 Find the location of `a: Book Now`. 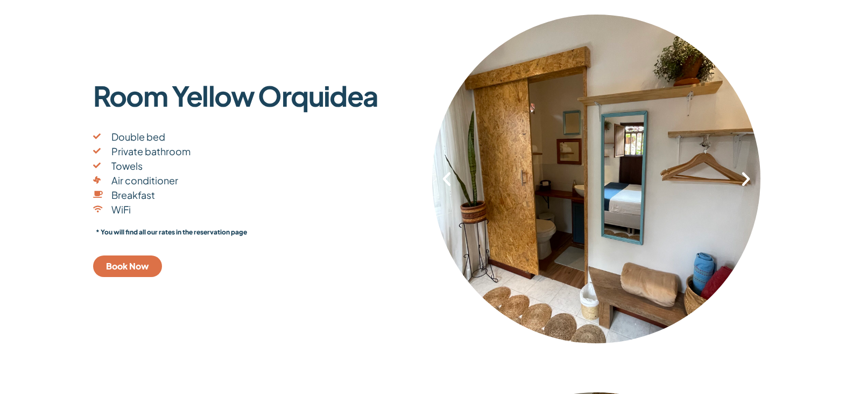

a: Book Now is located at coordinates (128, 266).